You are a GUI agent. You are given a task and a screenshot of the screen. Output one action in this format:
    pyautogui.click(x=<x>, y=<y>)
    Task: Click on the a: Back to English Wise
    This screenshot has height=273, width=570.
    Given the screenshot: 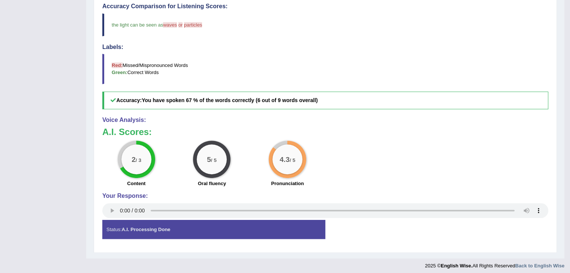 What is the action you would take?
    pyautogui.click(x=539, y=266)
    